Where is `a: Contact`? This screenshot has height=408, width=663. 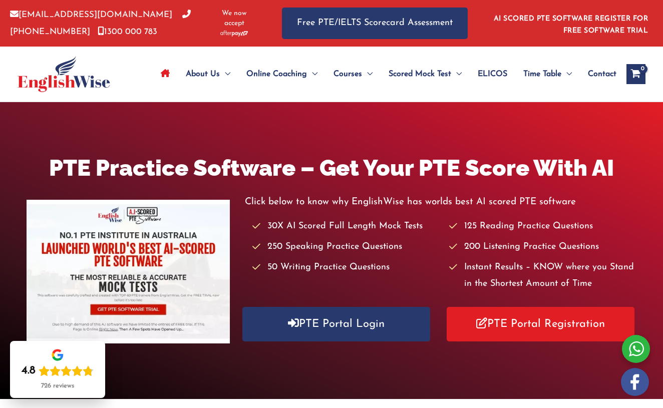
a: Contact is located at coordinates (598, 74).